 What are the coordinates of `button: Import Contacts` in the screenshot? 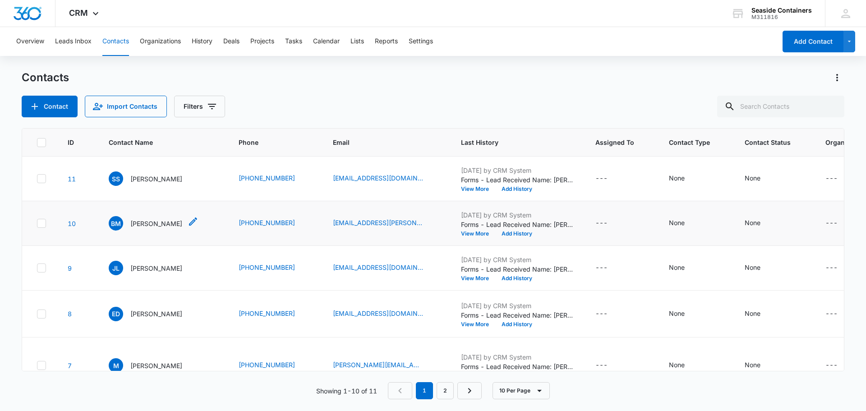 It's located at (126, 106).